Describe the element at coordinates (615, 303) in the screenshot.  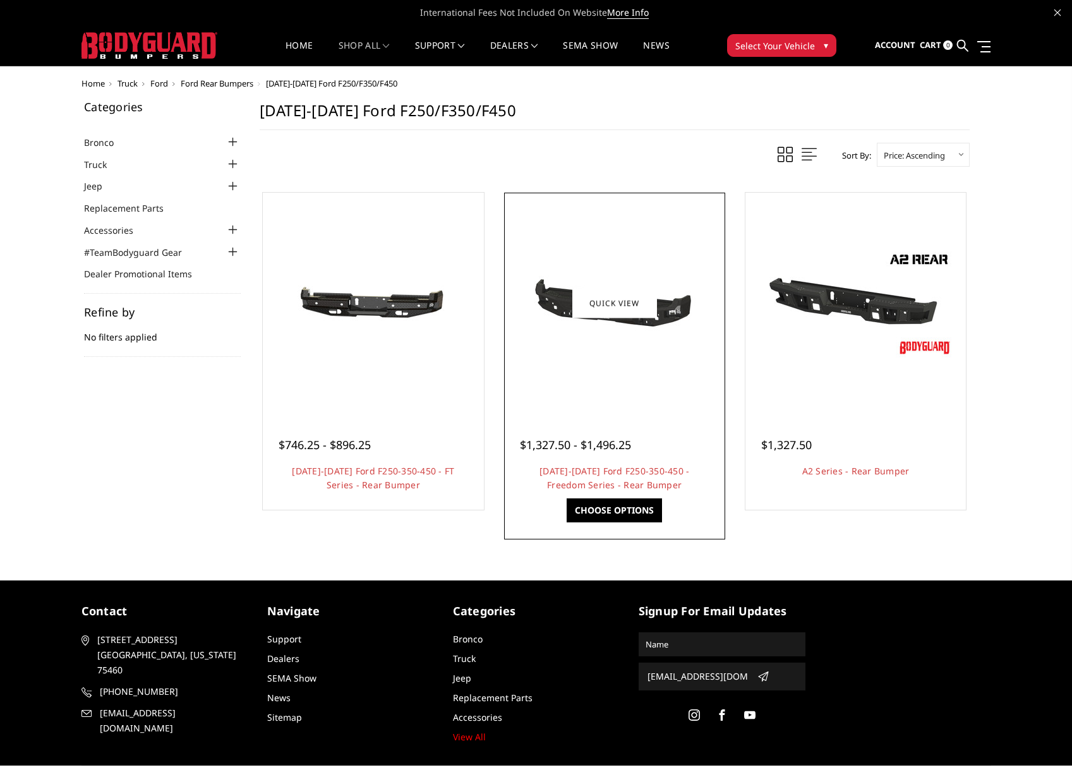
I see `a: Quick view` at that location.